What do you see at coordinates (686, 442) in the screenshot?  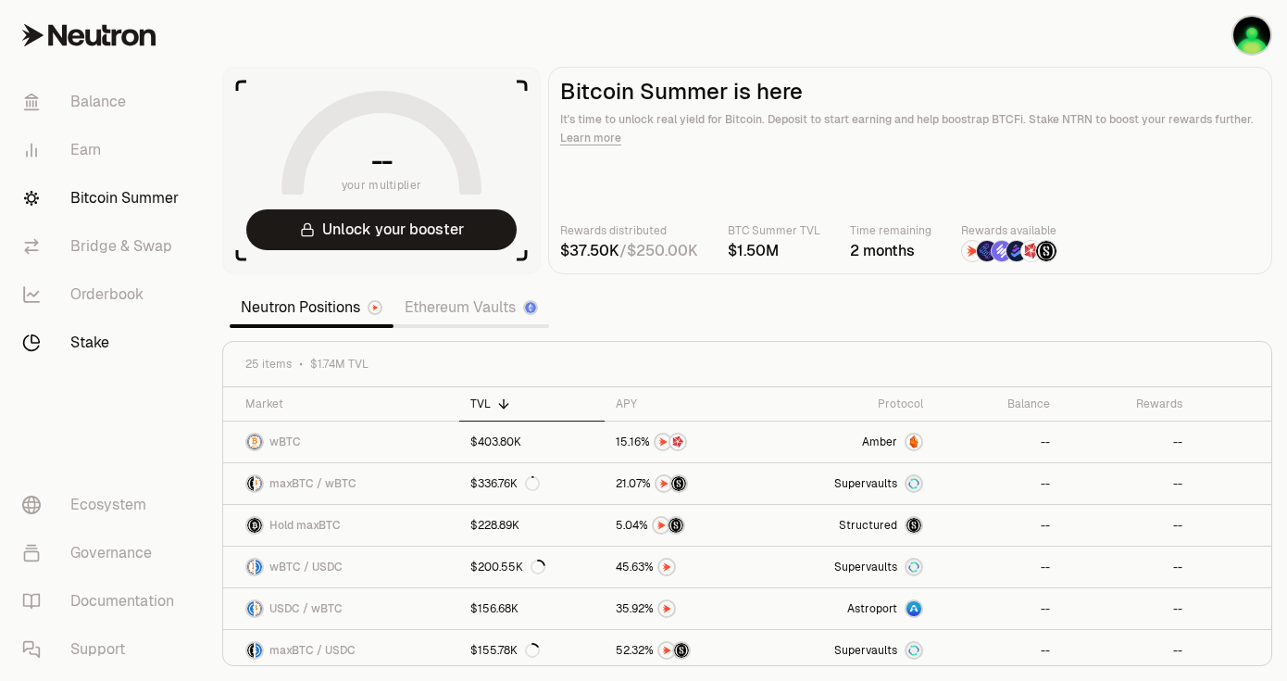 I see `button: NTRNMars Fragments` at bounding box center [686, 442].